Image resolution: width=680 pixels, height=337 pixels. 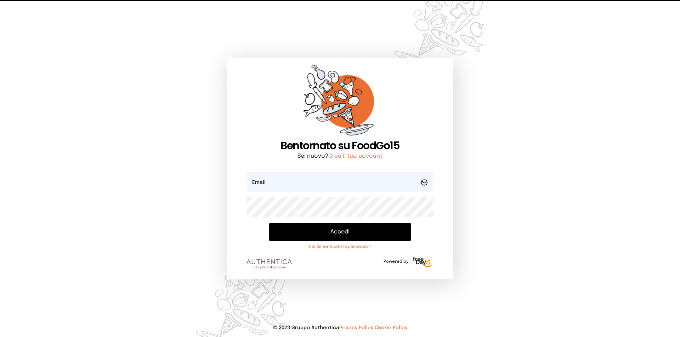 What do you see at coordinates (340, 157) in the screenshot?
I see `p: Sei nuovo?` at bounding box center [340, 157].